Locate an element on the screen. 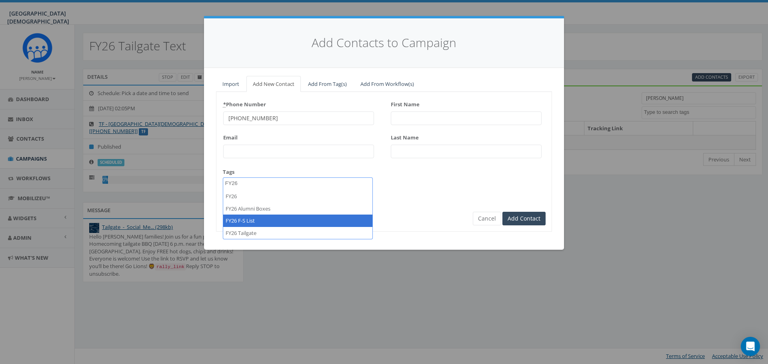  abbr: required is located at coordinates (224, 104).